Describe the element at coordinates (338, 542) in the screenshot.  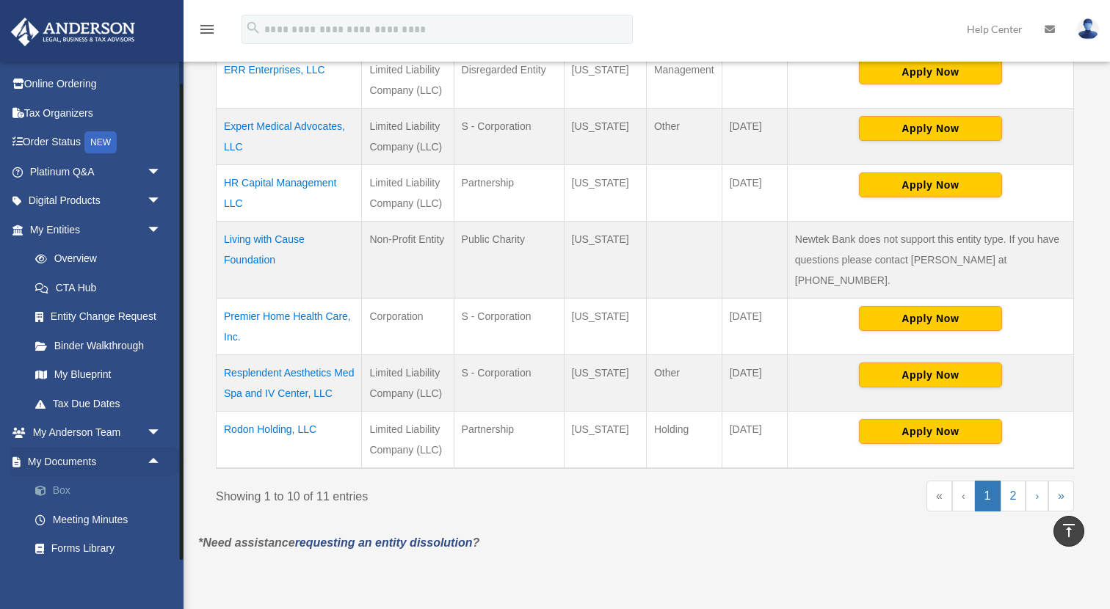
I see `em: *Need assistance ?` at that location.